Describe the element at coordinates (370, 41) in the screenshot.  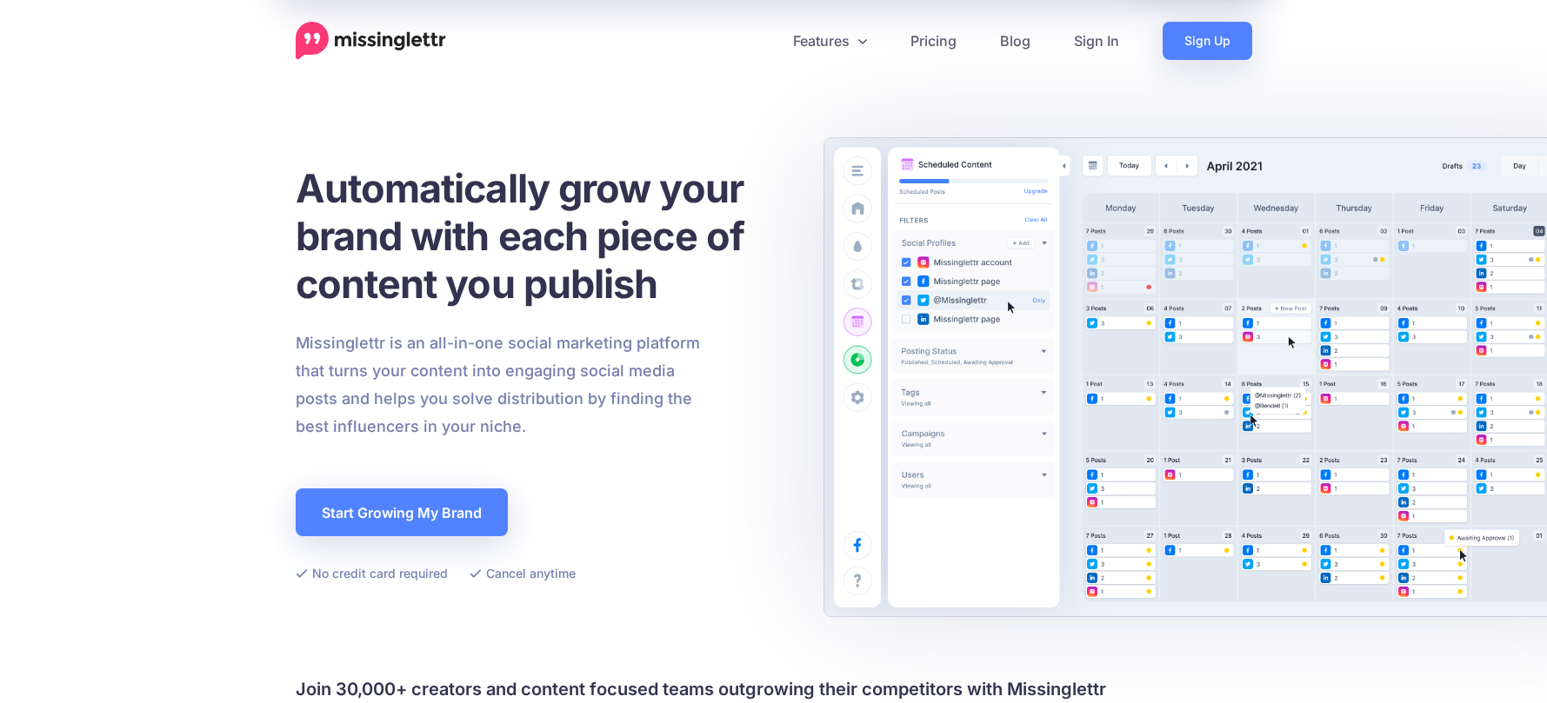
I see `a: Home` at that location.